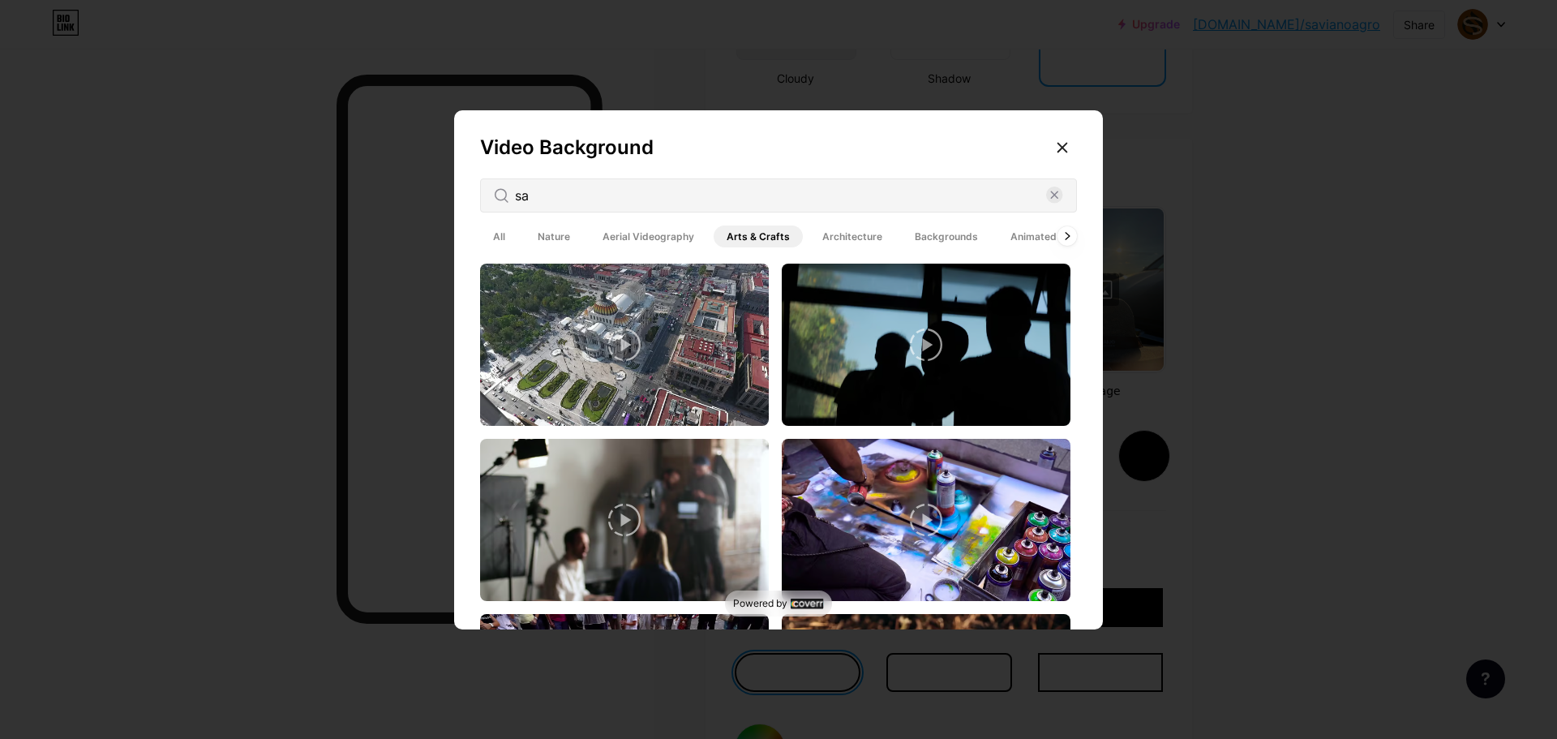 The width and height of the screenshot is (1557, 739). Describe the element at coordinates (780, 195) in the screenshot. I see `input: Search Videos` at that location.